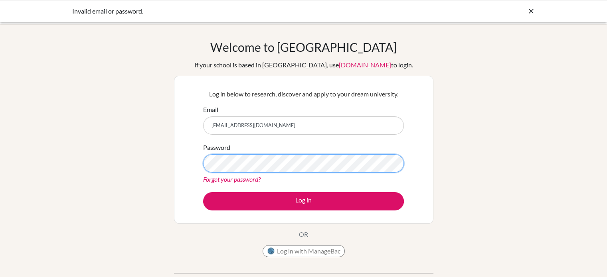  I want to click on label: Password, so click(217, 148).